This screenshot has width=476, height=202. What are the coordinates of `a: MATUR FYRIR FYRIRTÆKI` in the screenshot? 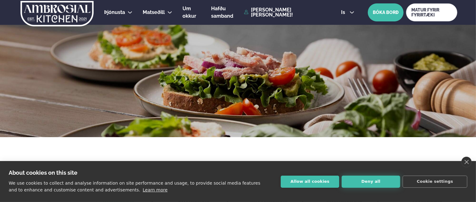 It's located at (431, 12).